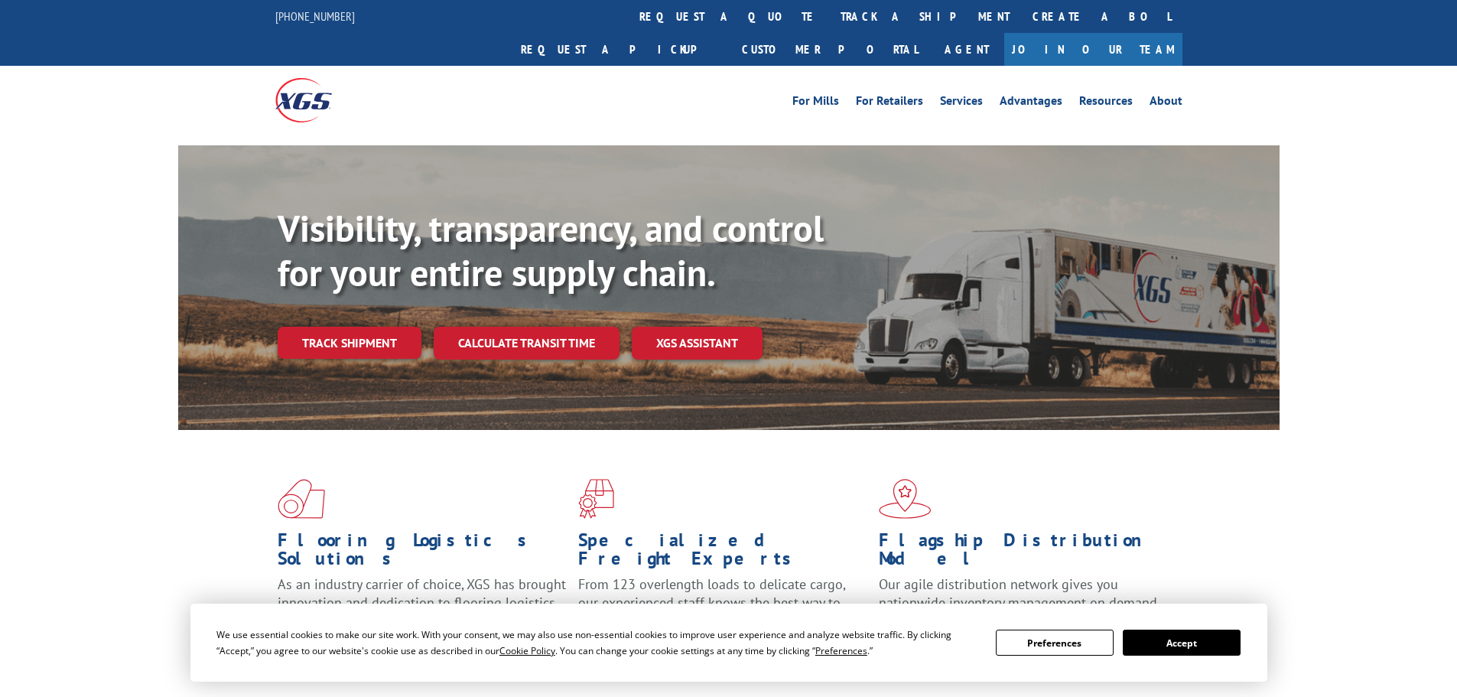 The image size is (1457, 697). Describe the element at coordinates (890, 103) in the screenshot. I see `a: For Retailers` at that location.